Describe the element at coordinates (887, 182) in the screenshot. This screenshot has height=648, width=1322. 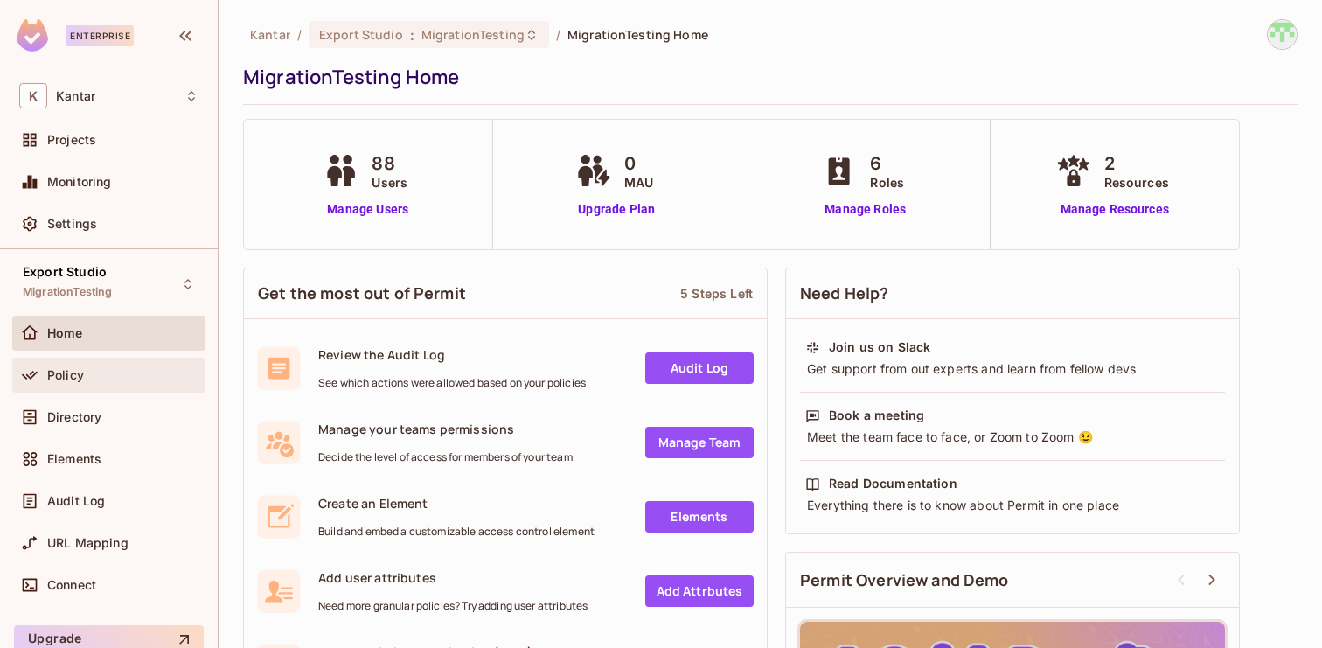
I see `span: Roles` at that location.